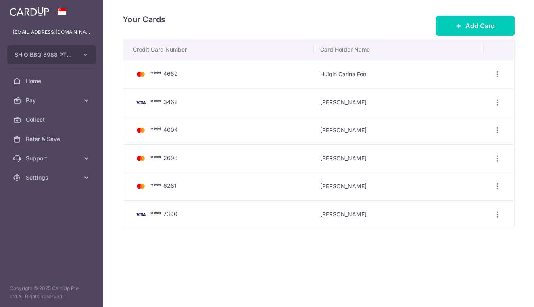 This screenshot has height=307, width=534. What do you see at coordinates (475, 26) in the screenshot?
I see `button: Add Card` at bounding box center [475, 26].